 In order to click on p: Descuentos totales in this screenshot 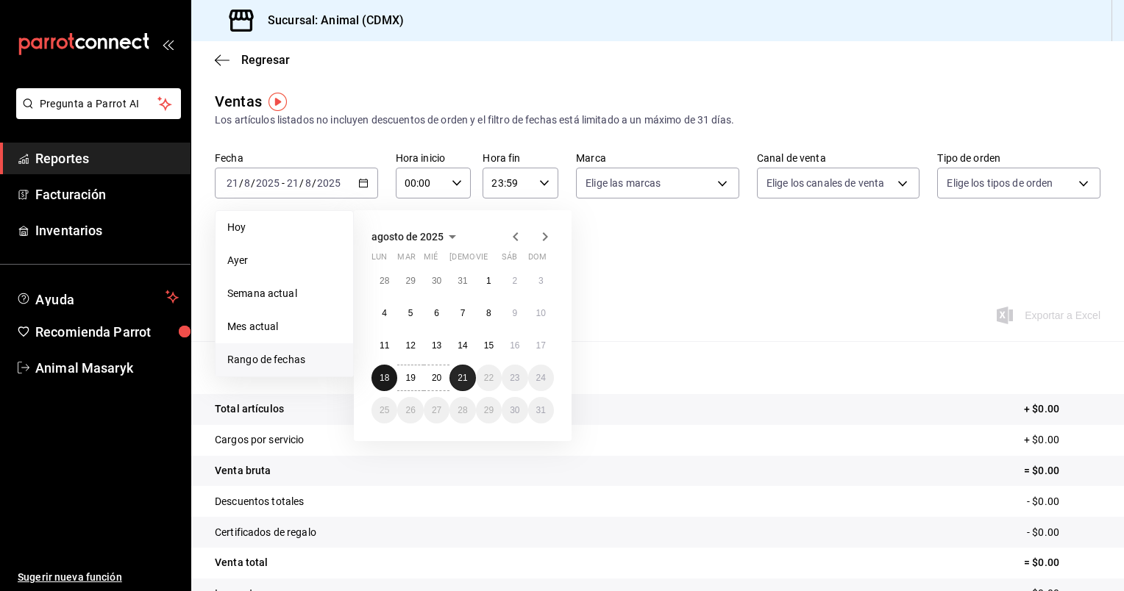, I will do `click(259, 501)`.